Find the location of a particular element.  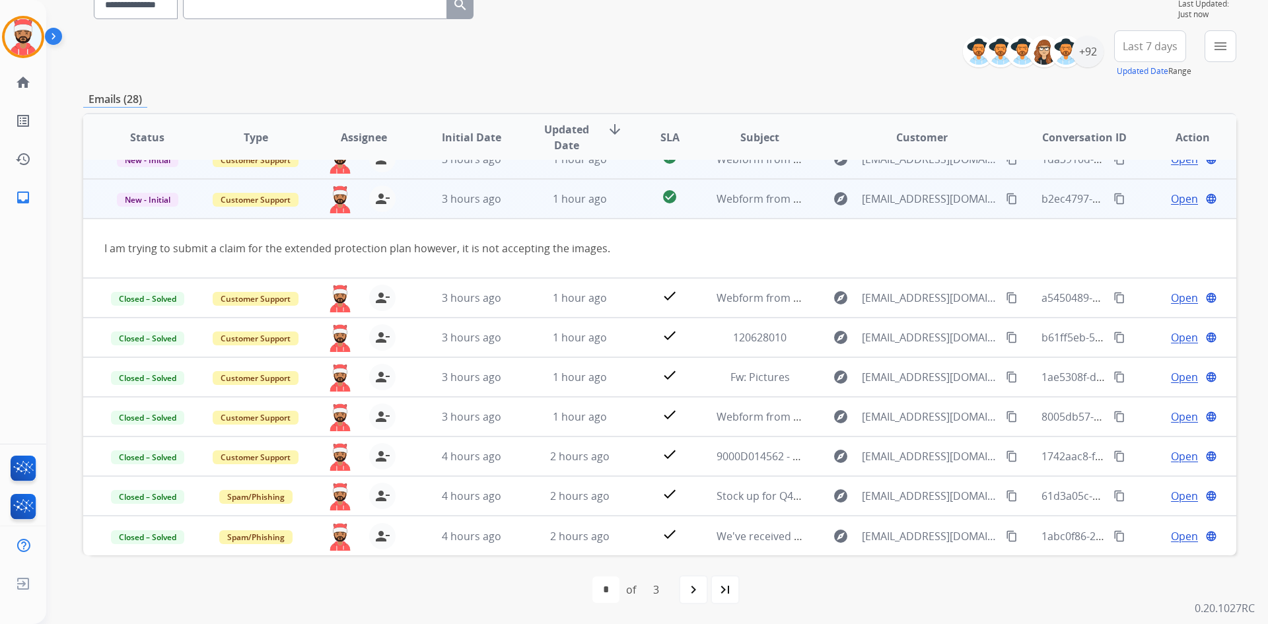

span: 1742aac8-f01b-4401-95c7-b07123cc09d7 is located at coordinates (1141, 456).